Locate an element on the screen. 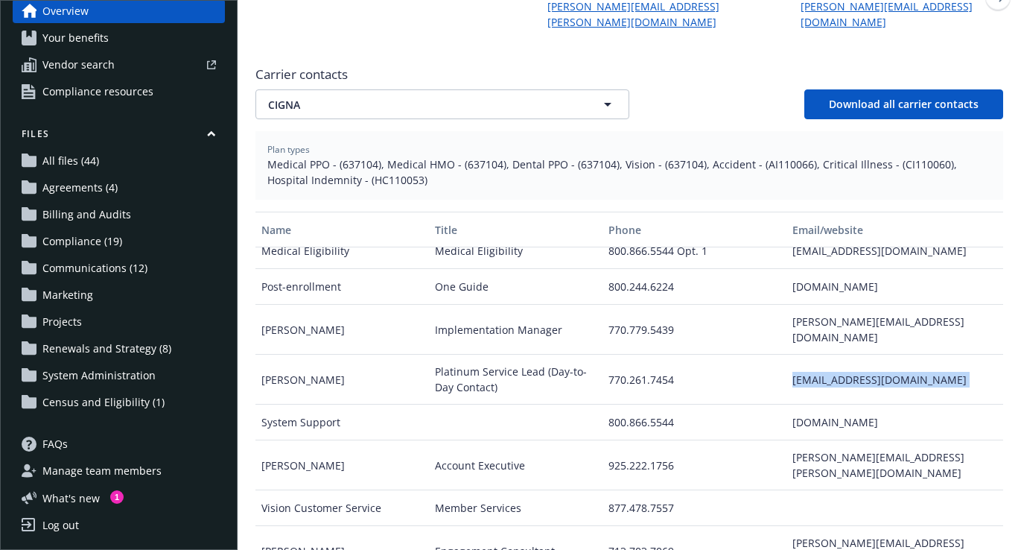 This screenshot has height=550, width=1021. button: Title is located at coordinates (515, 229).